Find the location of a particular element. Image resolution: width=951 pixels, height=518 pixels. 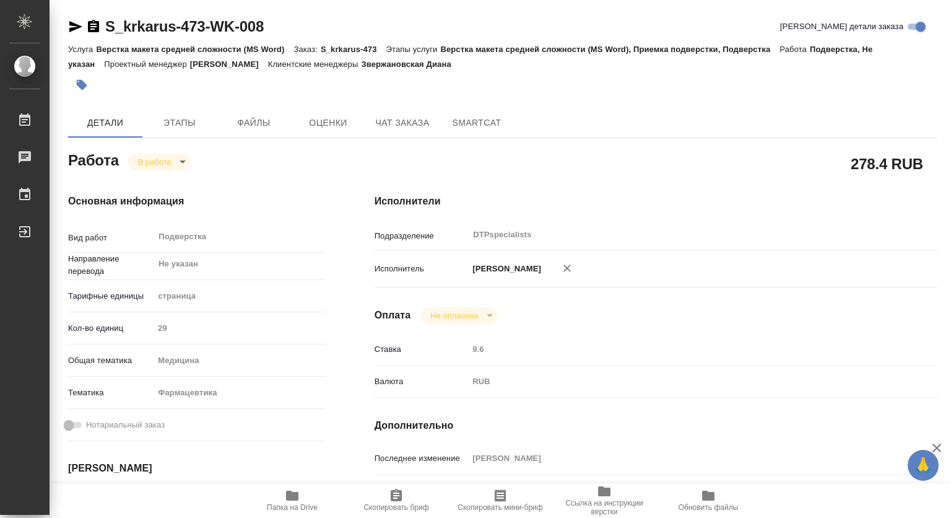

div: страница is located at coordinates (239, 296).